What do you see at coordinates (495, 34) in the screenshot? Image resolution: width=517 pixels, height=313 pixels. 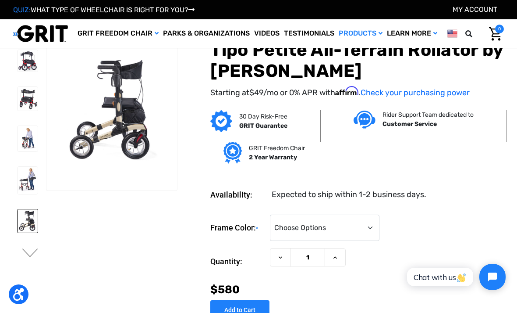 I see `img: Cart` at bounding box center [495, 34].